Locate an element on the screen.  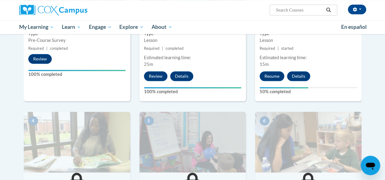
div: Main menu is located at coordinates (193, 27).